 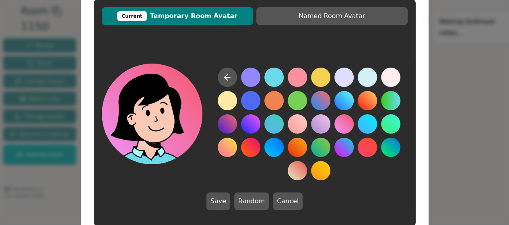 I want to click on button: Named Room Avatar, so click(x=332, y=16).